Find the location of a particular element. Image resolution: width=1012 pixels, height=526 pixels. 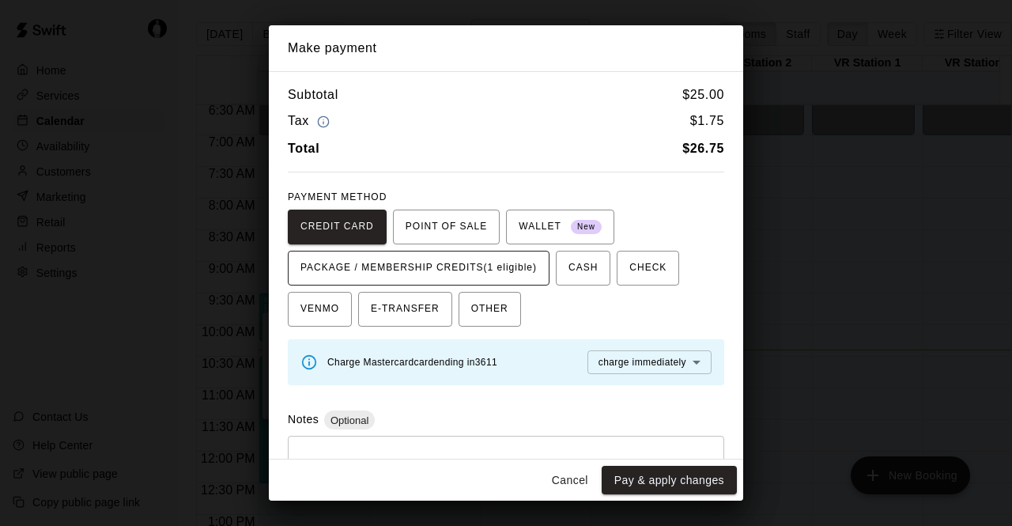

span: CHECK is located at coordinates (648, 268).